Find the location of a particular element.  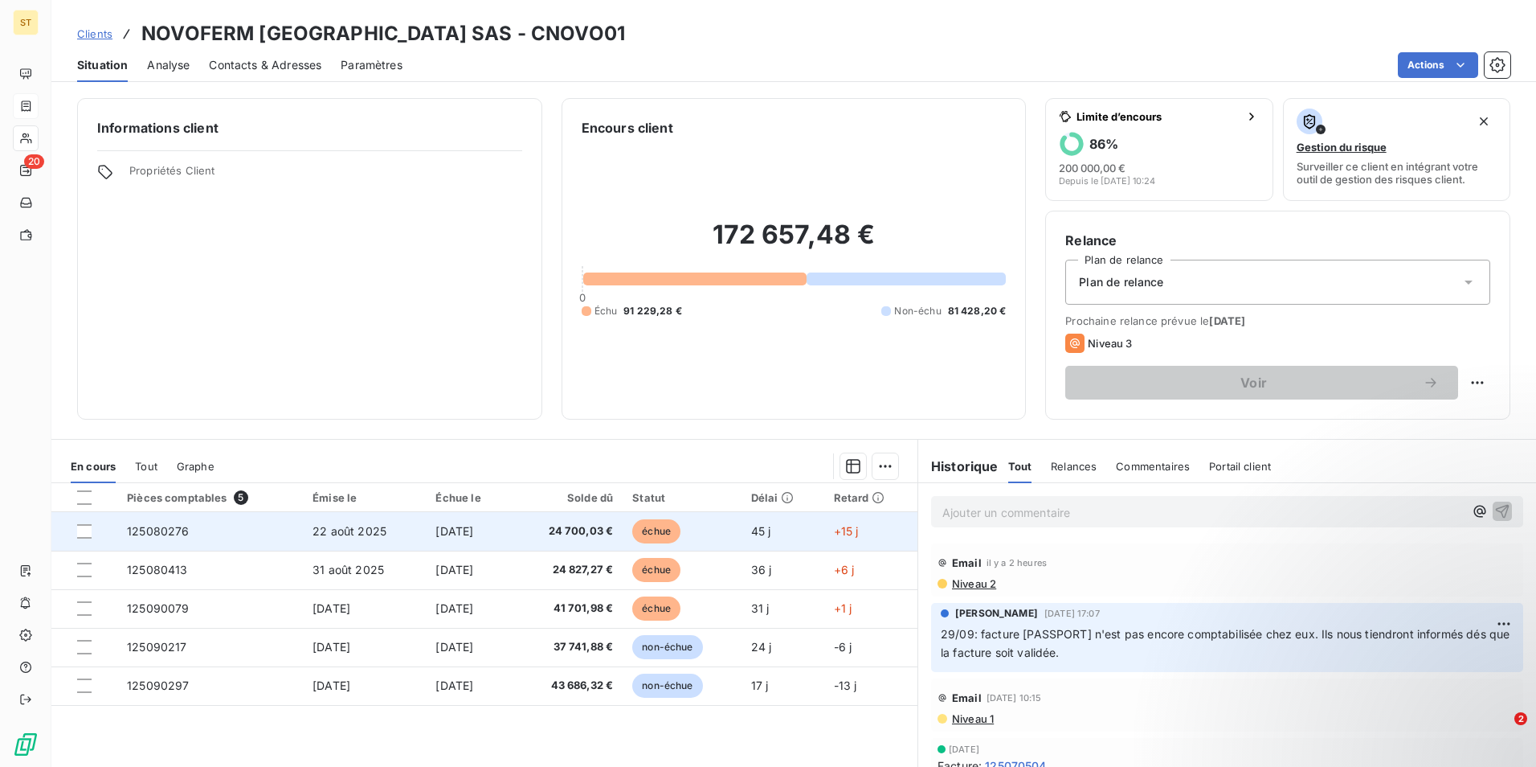

div: Retard is located at coordinates (871, 497).